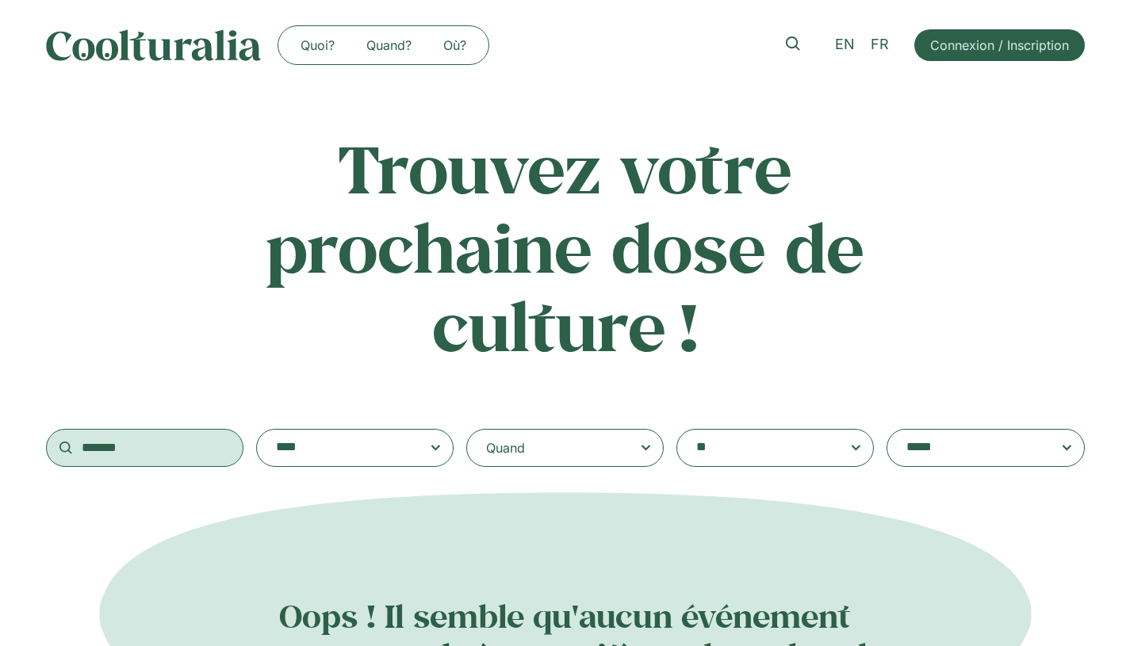  I want to click on nav: Menu, so click(383, 45).